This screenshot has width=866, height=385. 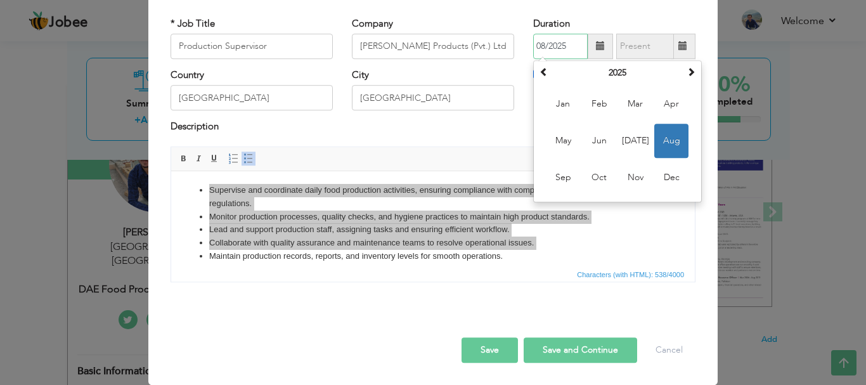 I want to click on li: Supervise and coordinate daily food production activities, ensuring compliance with company stand..., so click(x=262, y=26).